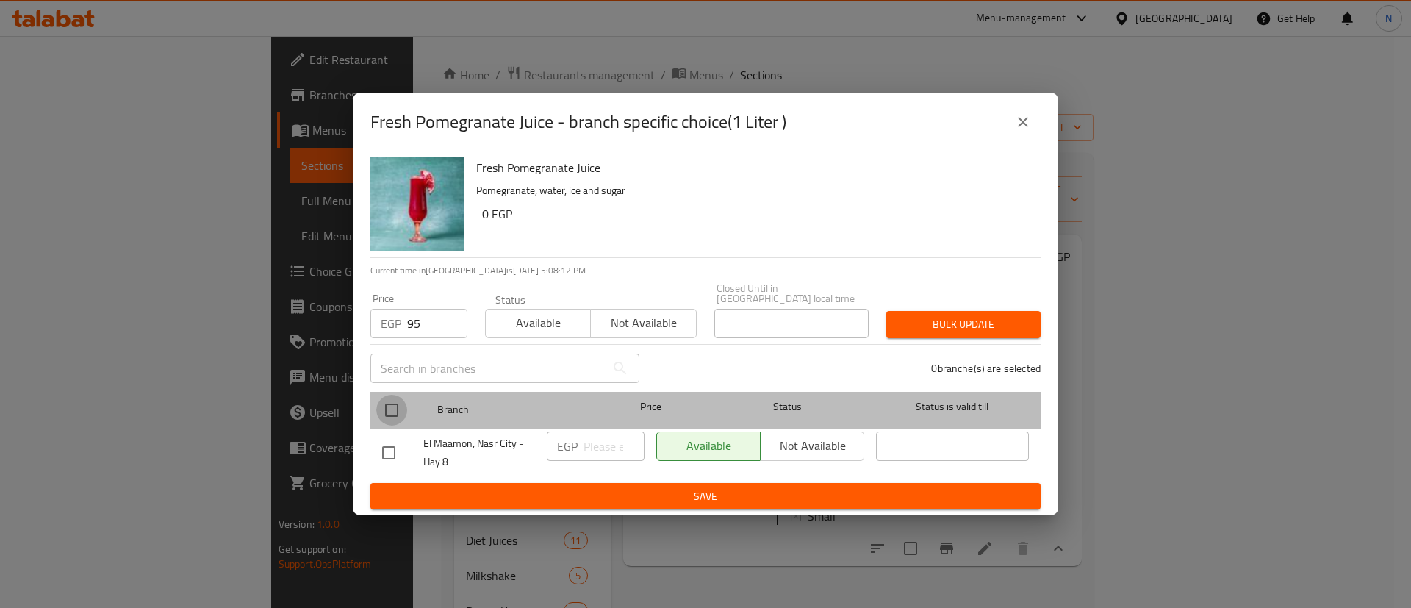 The width and height of the screenshot is (1411, 608). I want to click on span: Not available, so click(643, 323).